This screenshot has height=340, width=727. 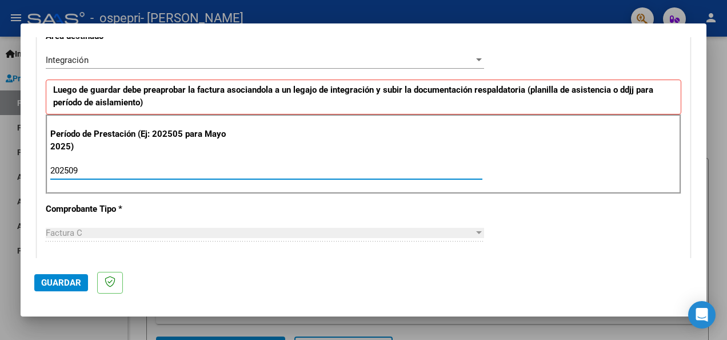 I want to click on span: Guardar, so click(x=61, y=283).